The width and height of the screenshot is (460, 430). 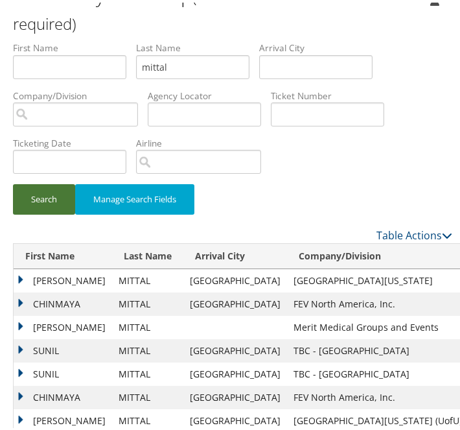 What do you see at coordinates (321, 45) in the screenshot?
I see `label: Arrival City` at bounding box center [321, 45].